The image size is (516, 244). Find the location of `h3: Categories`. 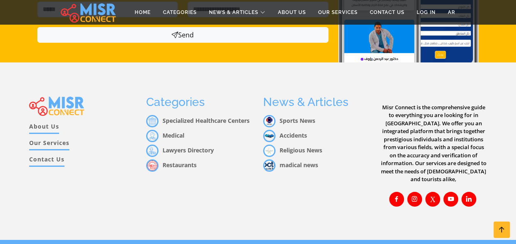

h3: Categories is located at coordinates (199, 102).